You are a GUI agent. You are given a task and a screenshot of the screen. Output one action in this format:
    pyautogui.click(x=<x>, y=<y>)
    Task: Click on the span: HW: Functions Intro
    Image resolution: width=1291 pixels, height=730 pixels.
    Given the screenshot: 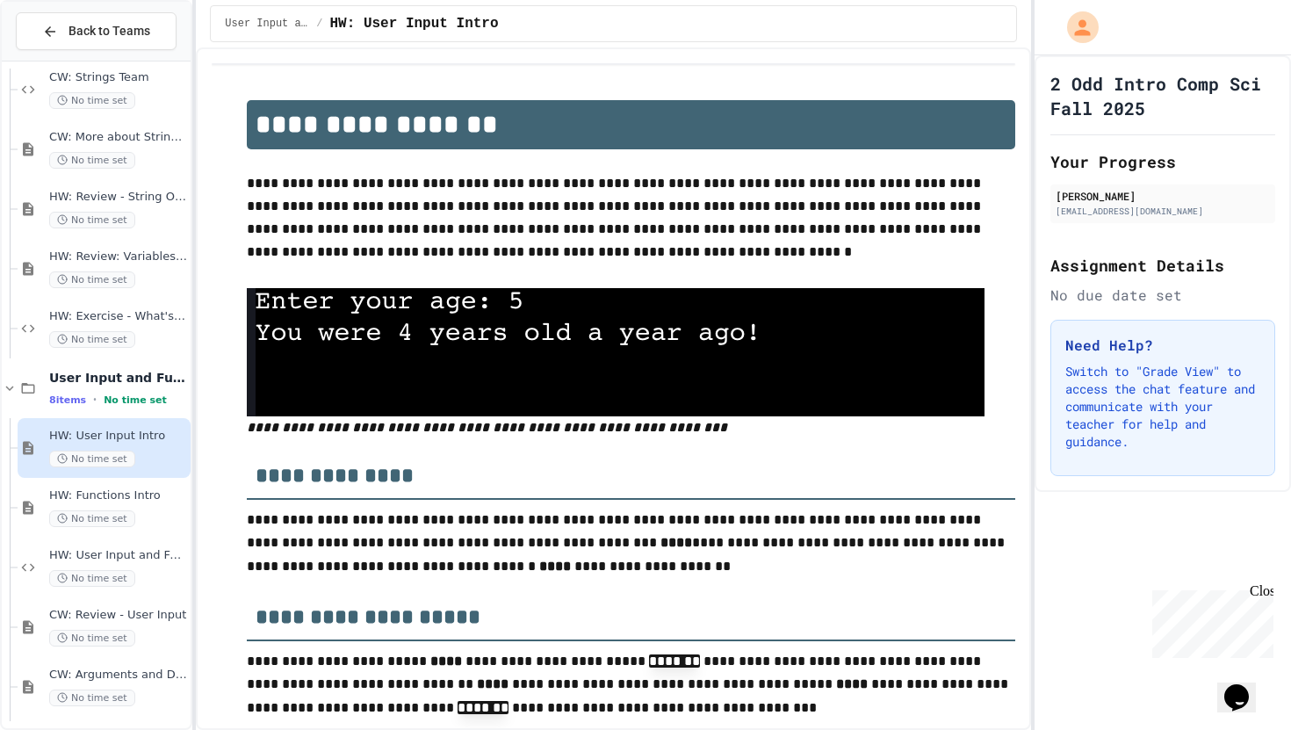 What is the action you would take?
    pyautogui.click(x=118, y=495)
    